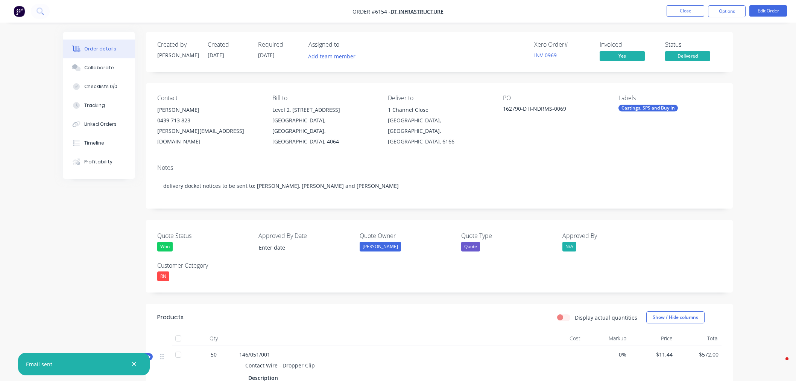  I want to click on div: Qty, so click(214, 338).